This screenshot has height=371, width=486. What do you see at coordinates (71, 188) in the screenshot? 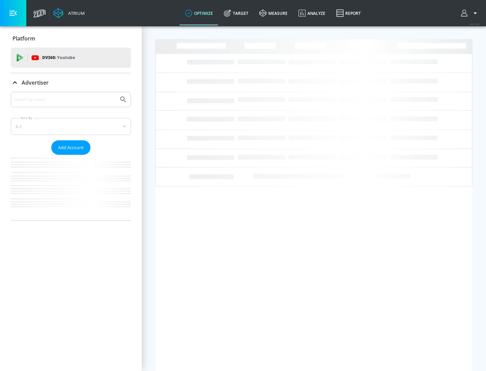
I see `nav: list of Advertiser` at bounding box center [71, 188].